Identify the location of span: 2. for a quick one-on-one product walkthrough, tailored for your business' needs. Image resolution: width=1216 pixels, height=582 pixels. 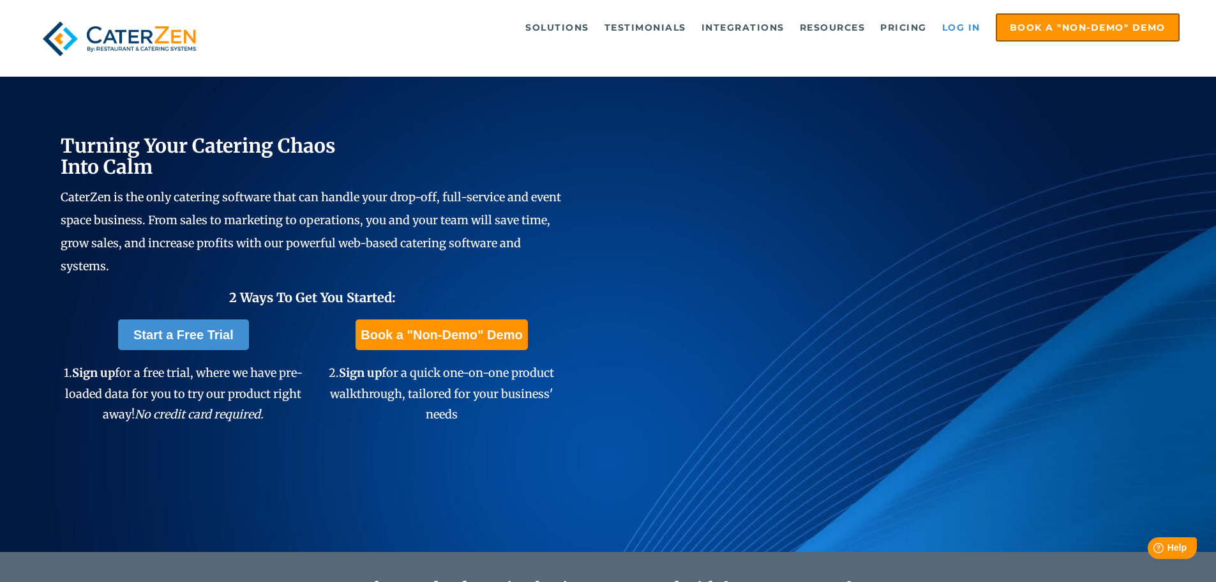
(441, 393).